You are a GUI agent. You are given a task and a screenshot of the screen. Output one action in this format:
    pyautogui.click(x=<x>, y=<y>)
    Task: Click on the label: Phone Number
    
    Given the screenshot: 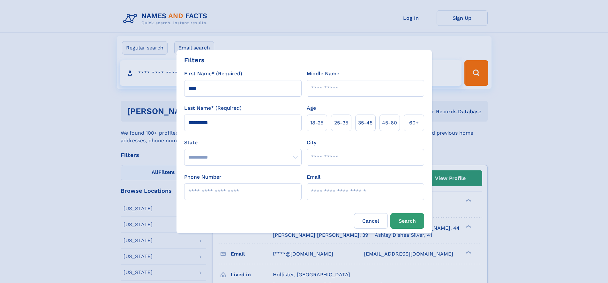 What is the action you would take?
    pyautogui.click(x=203, y=177)
    